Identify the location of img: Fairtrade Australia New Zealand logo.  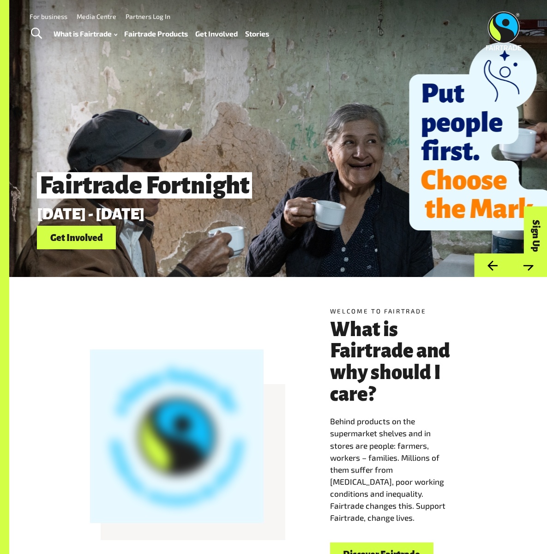
(503, 31).